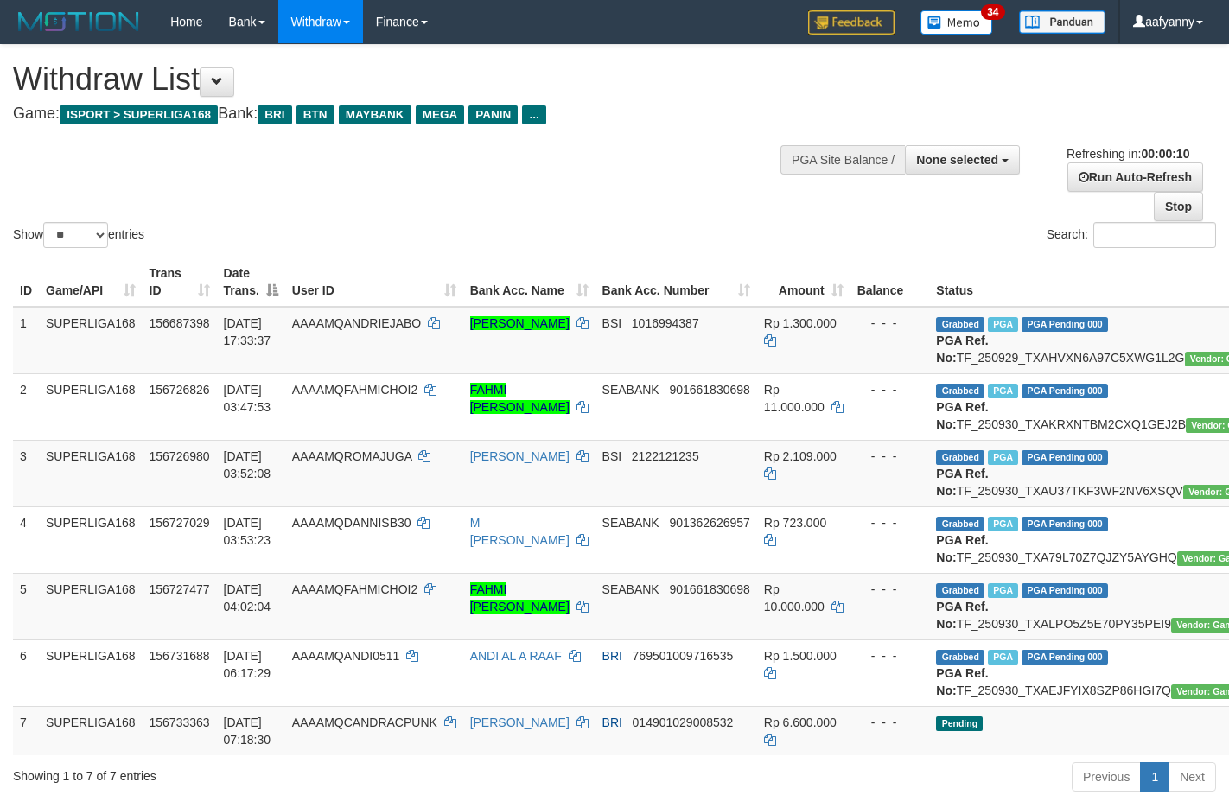 This screenshot has height=795, width=1229. What do you see at coordinates (800, 722) in the screenshot?
I see `span: Rp 6.600.000` at bounding box center [800, 722].